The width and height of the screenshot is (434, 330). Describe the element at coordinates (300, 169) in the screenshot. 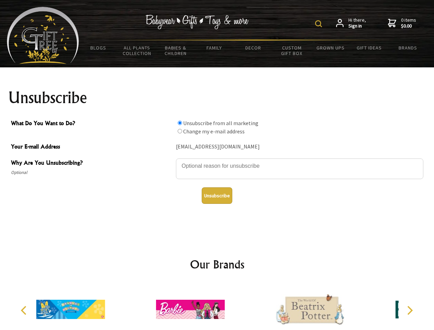

I see `textarea: Why Are You Unsubscribing?` at that location.